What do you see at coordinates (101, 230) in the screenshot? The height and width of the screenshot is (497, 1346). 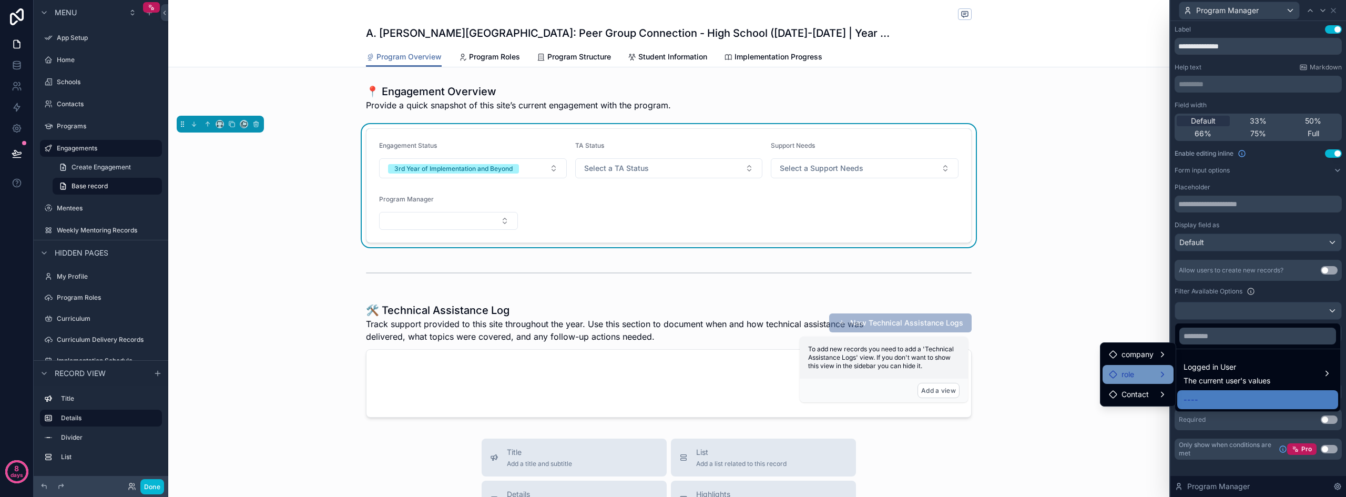 I see `a: Weekly Mentoring Records` at bounding box center [101, 230].